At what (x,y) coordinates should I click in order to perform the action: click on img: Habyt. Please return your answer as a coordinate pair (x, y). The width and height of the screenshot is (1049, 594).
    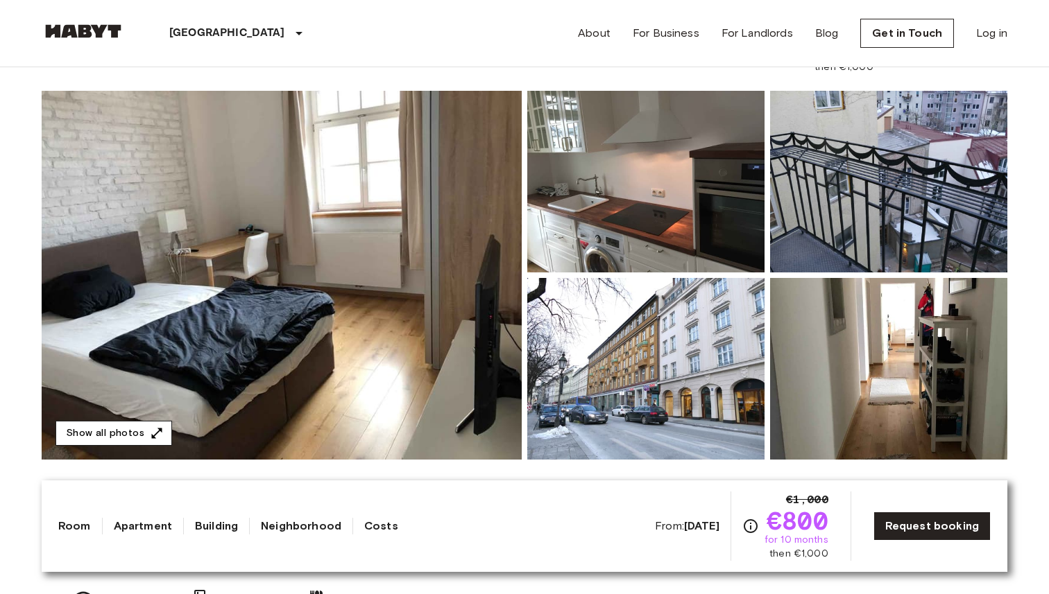
    Looking at the image, I should click on (83, 31).